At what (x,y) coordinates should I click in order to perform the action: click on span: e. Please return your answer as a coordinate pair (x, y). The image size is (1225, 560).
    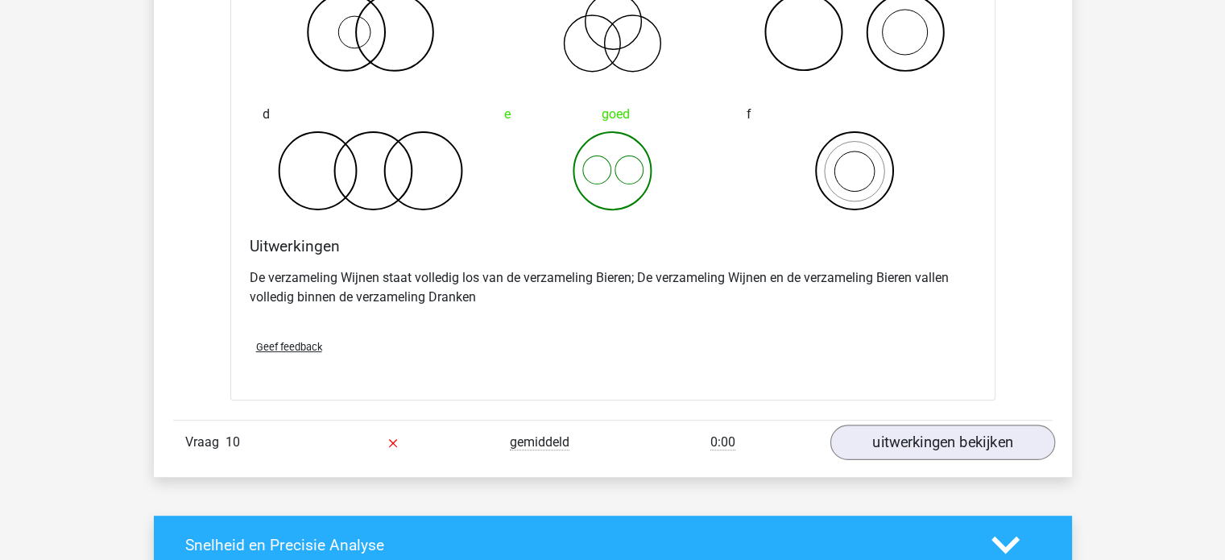
    Looking at the image, I should click on (507, 114).